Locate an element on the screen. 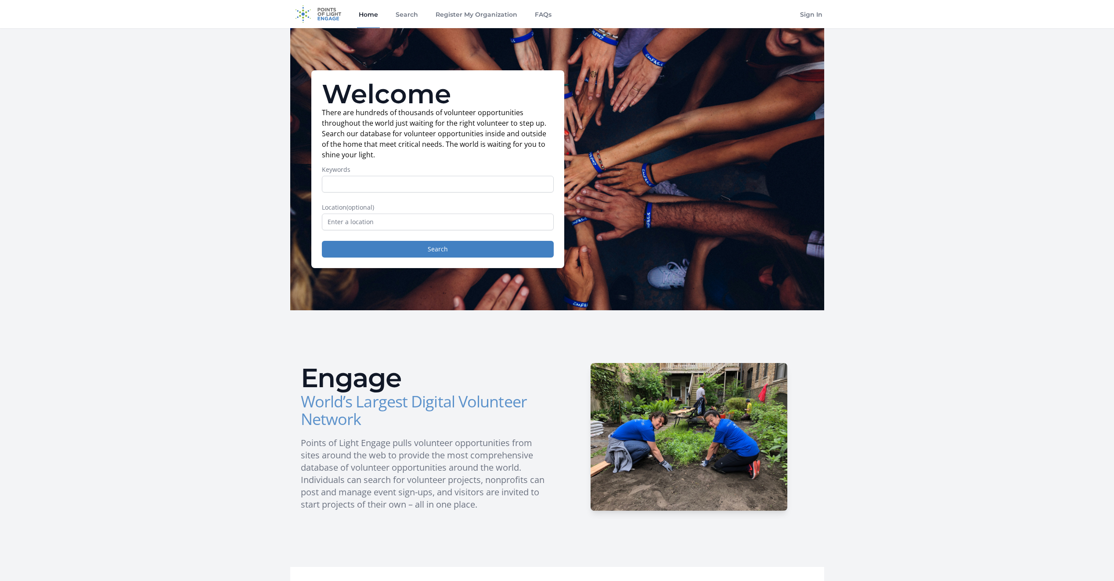 The height and width of the screenshot is (581, 1114). h3: World’s Largest Digital Volunteer Network is located at coordinates (426, 410).